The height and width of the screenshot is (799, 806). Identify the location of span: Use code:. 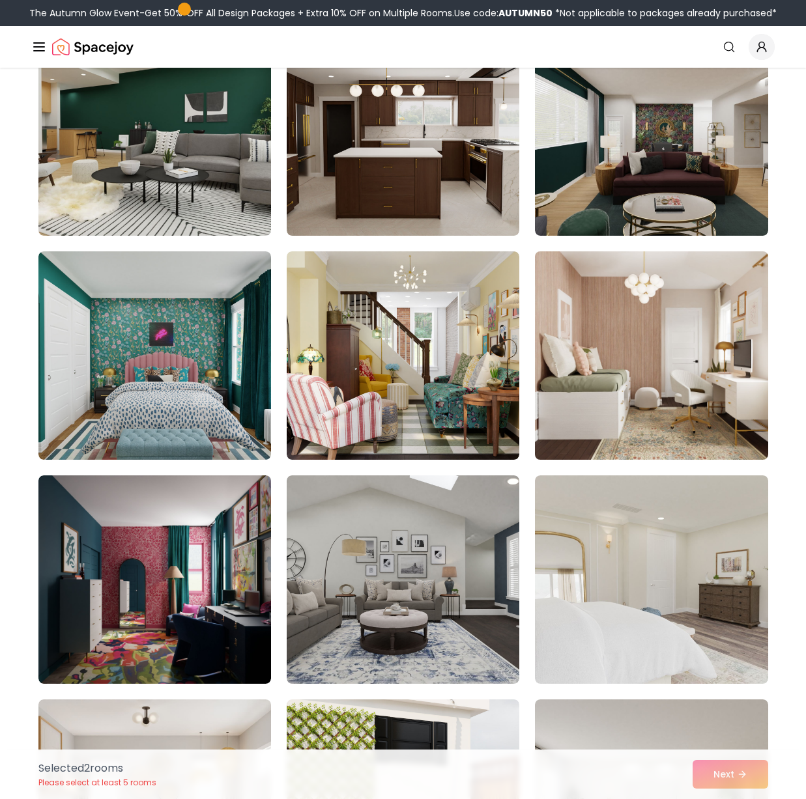
(503, 13).